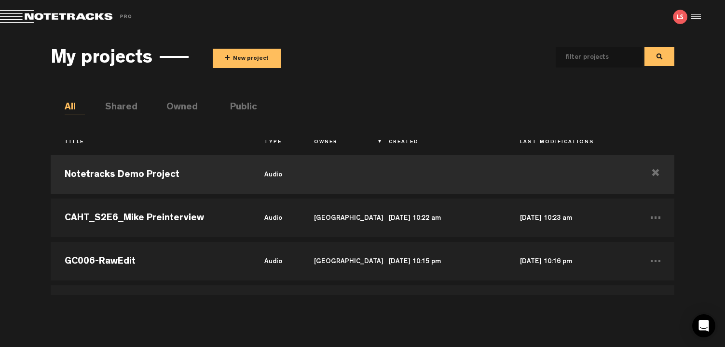 The image size is (725, 347). What do you see at coordinates (704, 326) in the screenshot?
I see `div: Open Intercom Messenger` at bounding box center [704, 326].